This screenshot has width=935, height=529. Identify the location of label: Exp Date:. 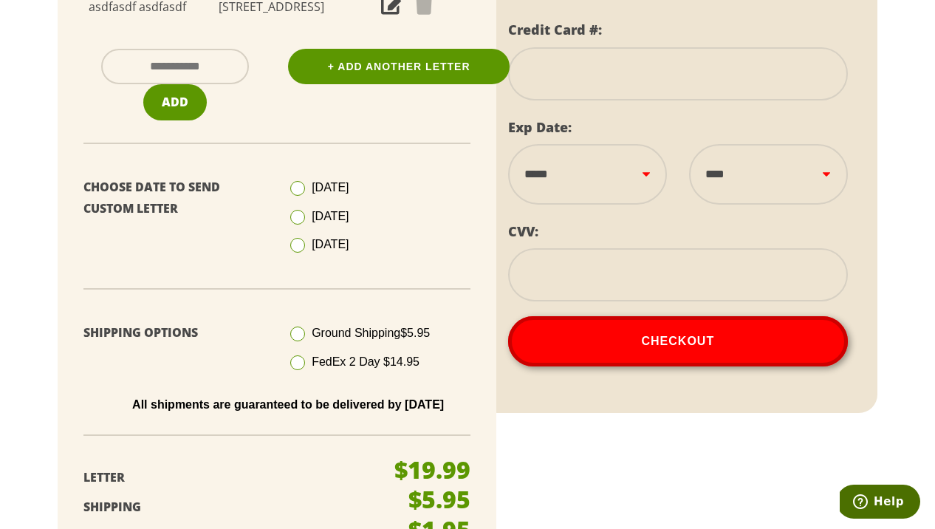
(540, 127).